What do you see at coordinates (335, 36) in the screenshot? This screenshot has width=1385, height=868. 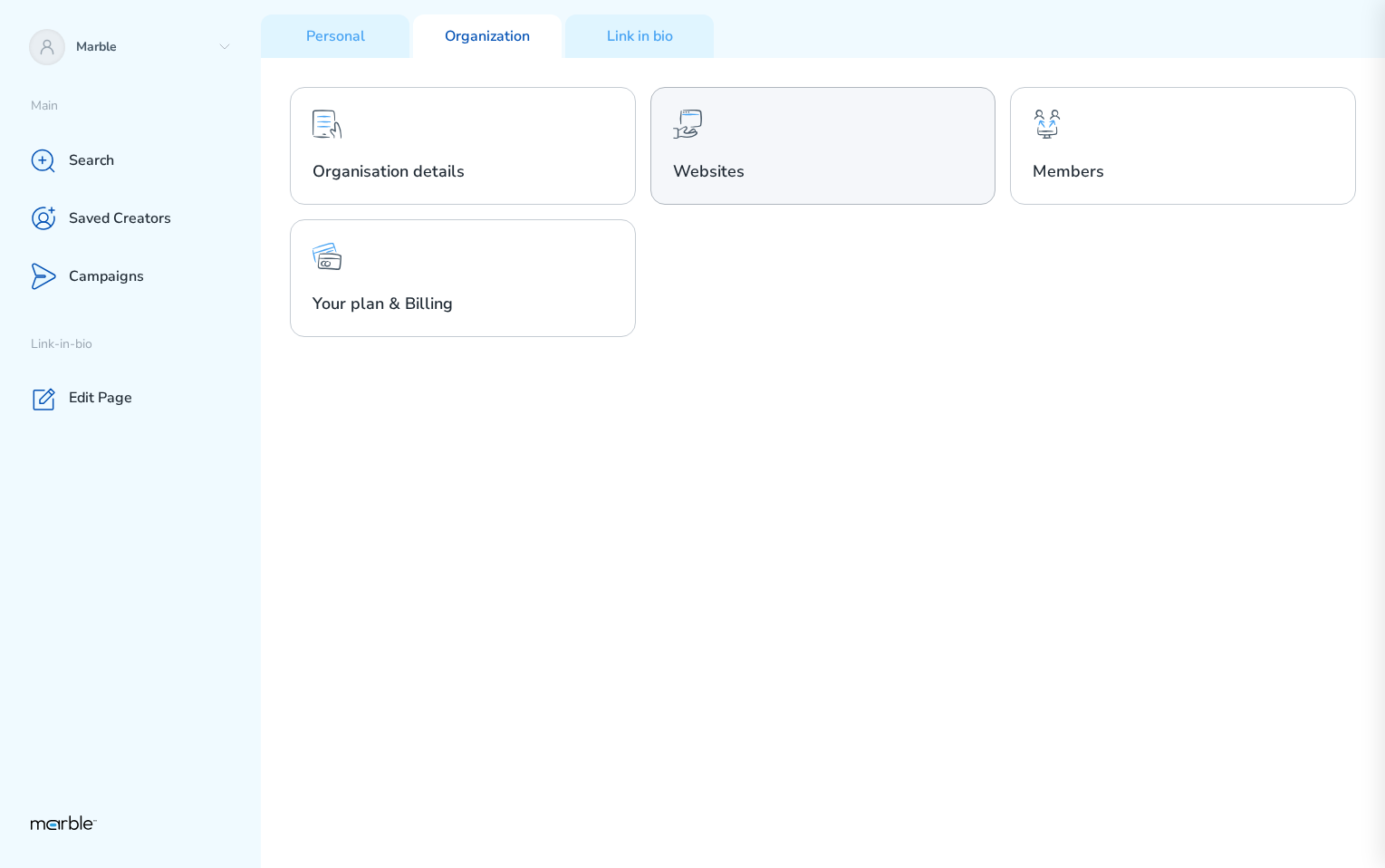 I see `p: Personal` at bounding box center [335, 36].